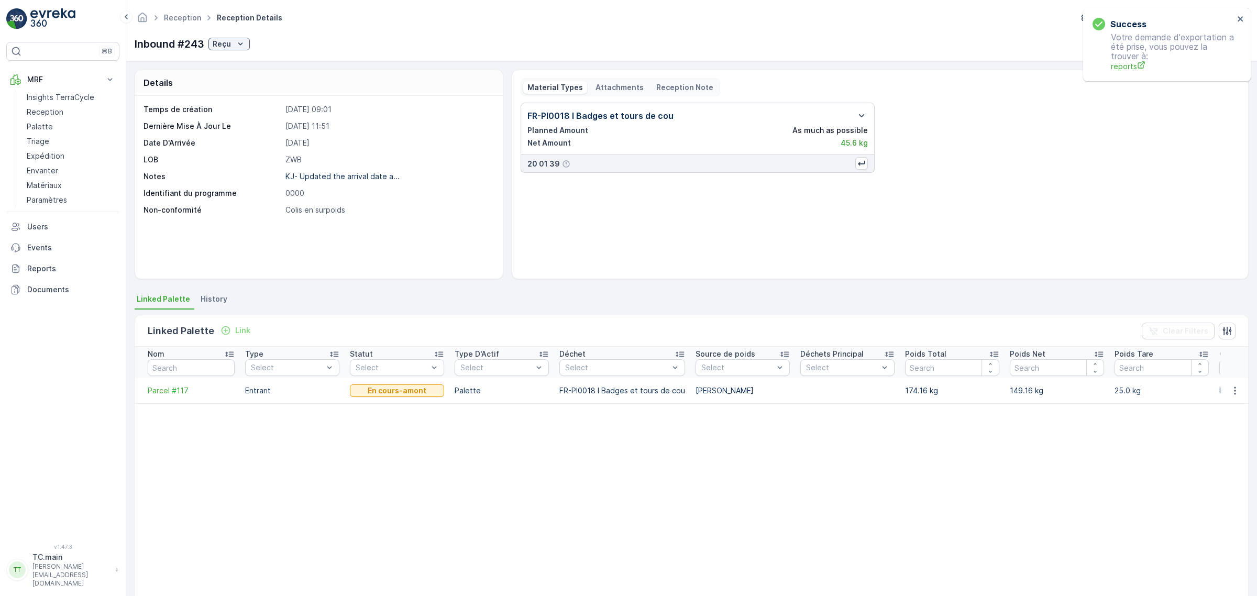  What do you see at coordinates (214, 299) in the screenshot?
I see `span: History` at bounding box center [214, 299].